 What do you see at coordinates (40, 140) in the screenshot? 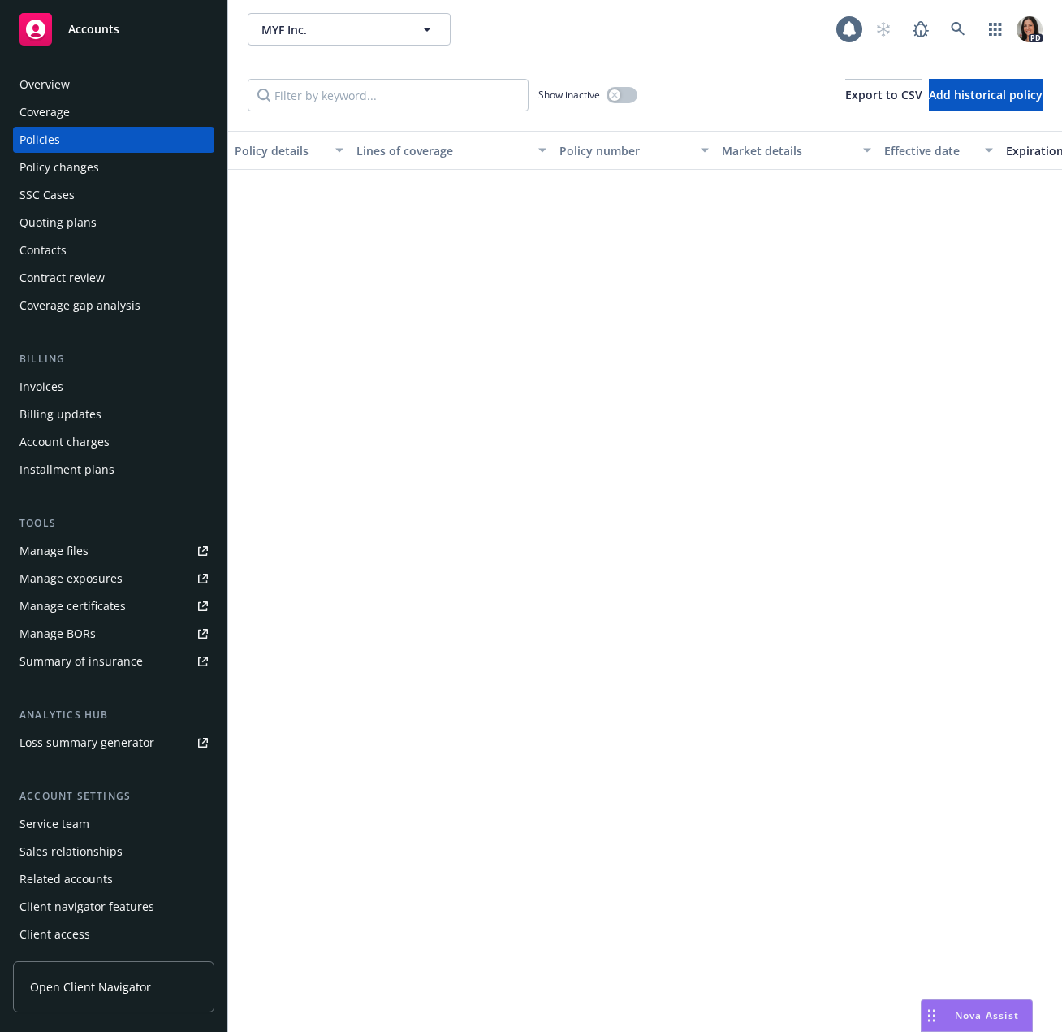
I see `div: Policies` at bounding box center [40, 140].